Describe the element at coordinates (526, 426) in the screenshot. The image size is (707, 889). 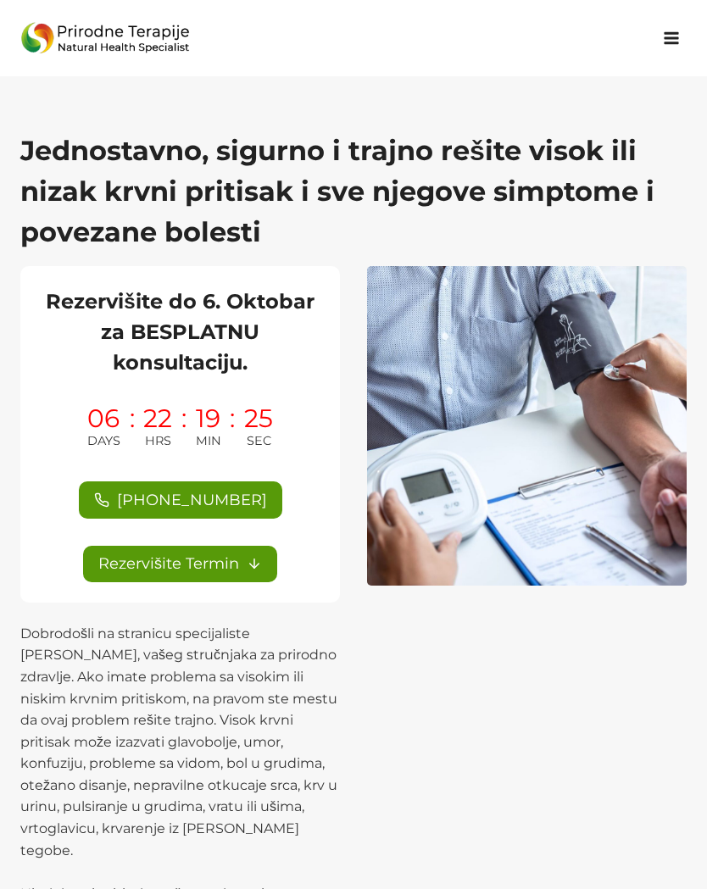
I see `img: blood-pressure-treatment - Prirodne Terapije` at that location.